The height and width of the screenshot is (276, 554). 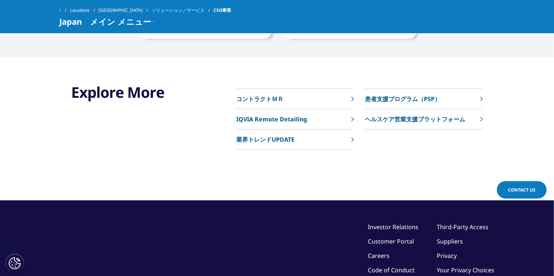 What do you see at coordinates (222, 10) in the screenshot?
I see `span: CSO事業` at bounding box center [222, 10].